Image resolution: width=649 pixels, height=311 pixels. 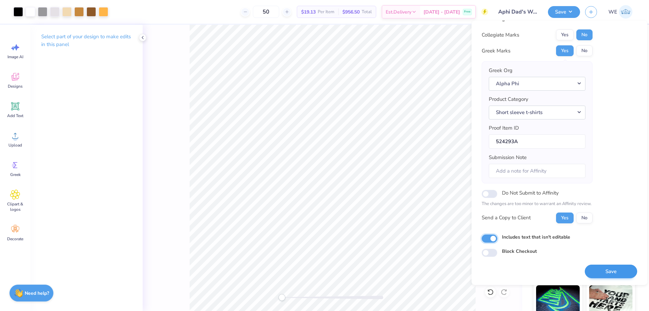 I want to click on a: WE, so click(x=621, y=12).